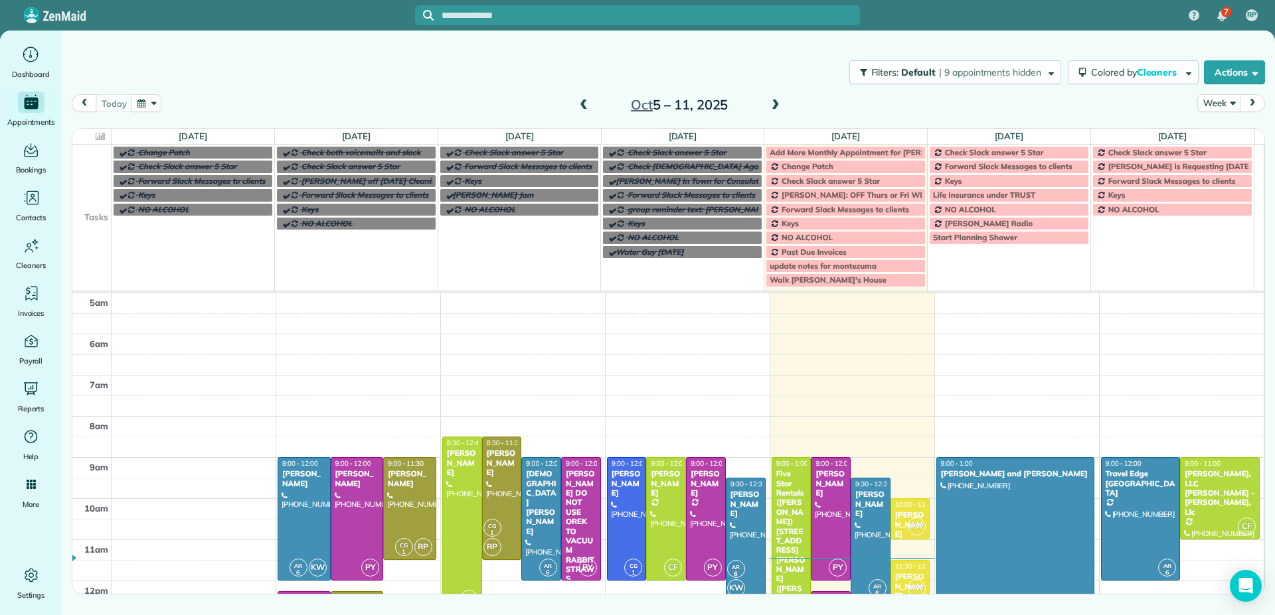 This screenshot has height=615, width=1275. What do you see at coordinates (1218, 103) in the screenshot?
I see `button: Week` at bounding box center [1218, 103].